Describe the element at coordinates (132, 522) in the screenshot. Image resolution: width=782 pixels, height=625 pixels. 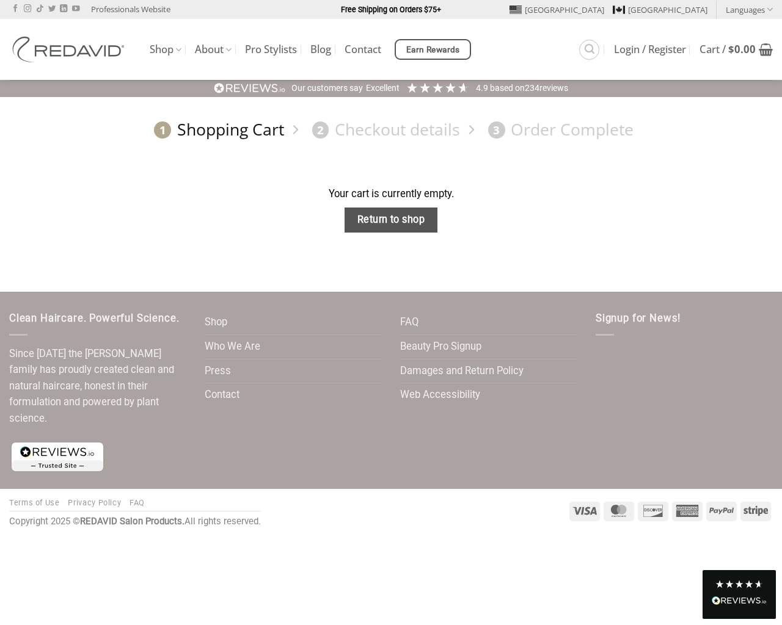
I see `strong: REDAVID Salon Products.` at that location.